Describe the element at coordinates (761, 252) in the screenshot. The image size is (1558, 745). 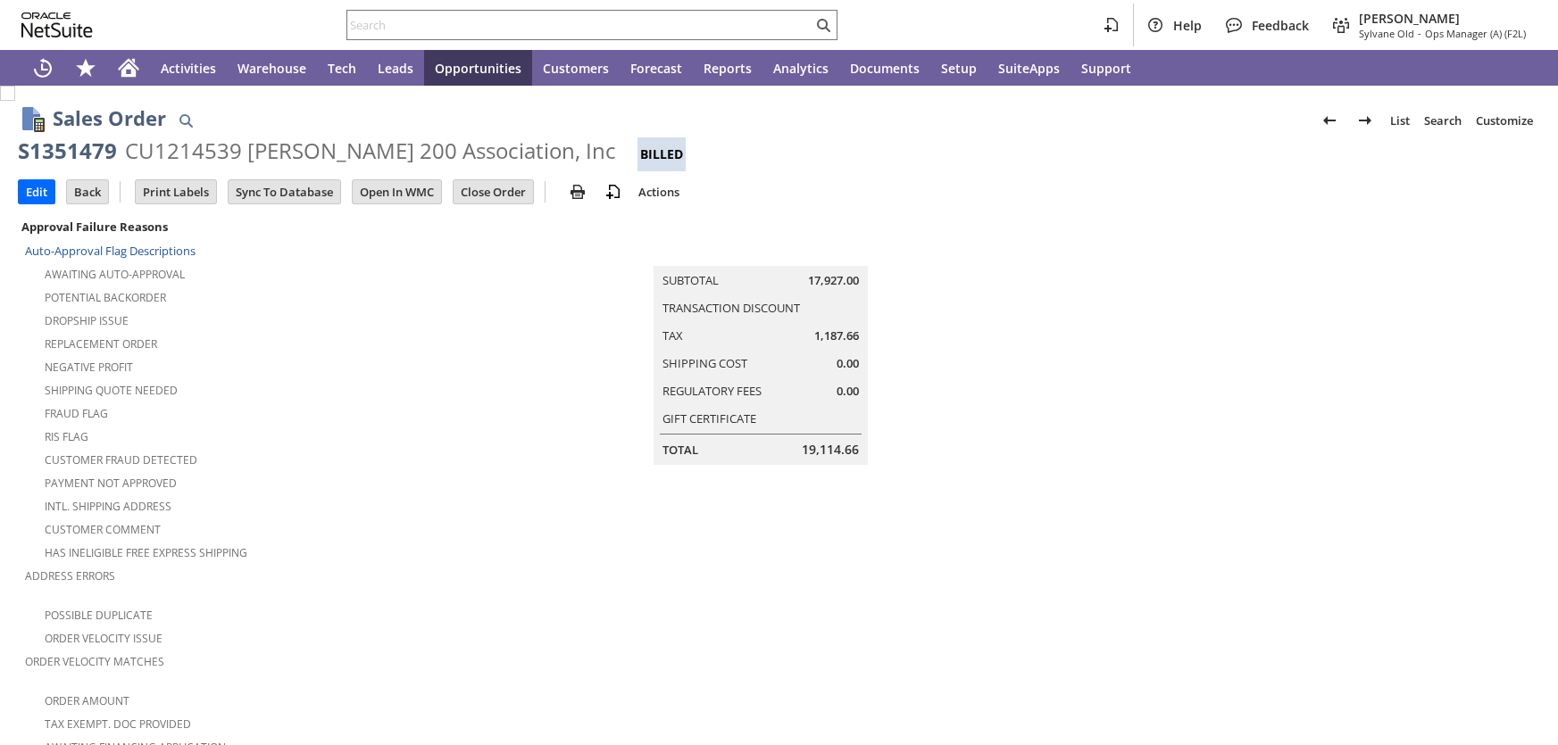
I see `caption: Summary` at that location.